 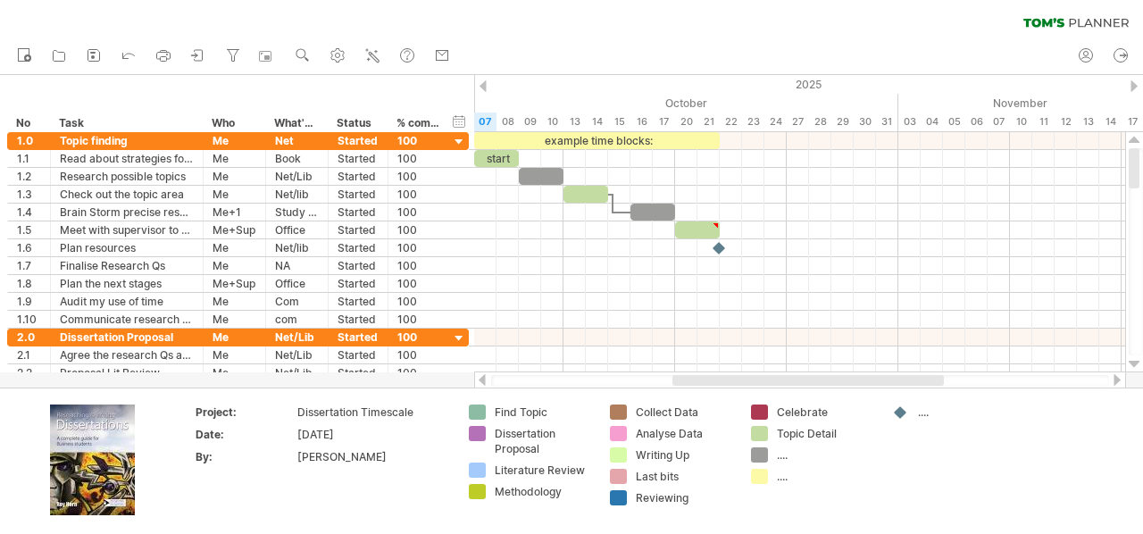 What do you see at coordinates (864, 121) in the screenshot?
I see `div: Thursday, 30 October 2025` at bounding box center [864, 121].